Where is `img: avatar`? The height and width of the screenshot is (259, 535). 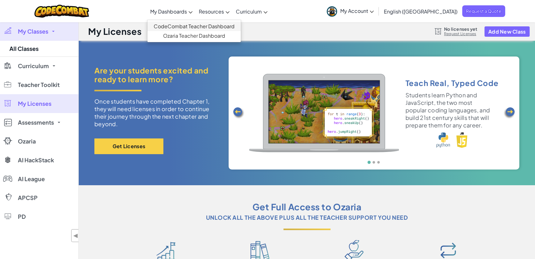 img: avatar is located at coordinates (332, 11).